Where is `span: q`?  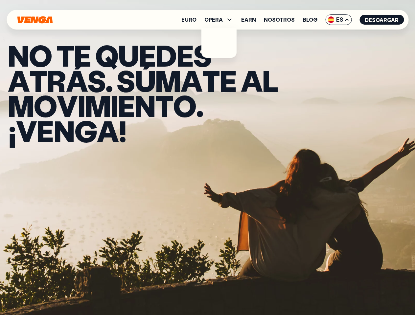
span: q is located at coordinates (106, 55).